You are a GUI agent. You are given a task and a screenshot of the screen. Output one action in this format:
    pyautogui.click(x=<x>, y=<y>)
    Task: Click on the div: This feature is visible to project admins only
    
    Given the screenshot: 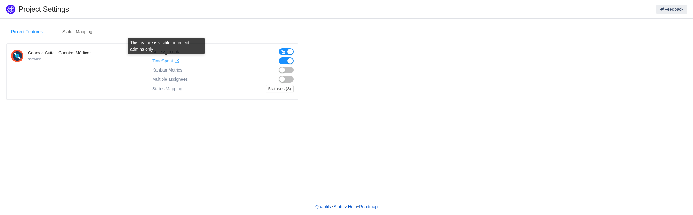 What is the action you would take?
    pyautogui.click(x=166, y=46)
    